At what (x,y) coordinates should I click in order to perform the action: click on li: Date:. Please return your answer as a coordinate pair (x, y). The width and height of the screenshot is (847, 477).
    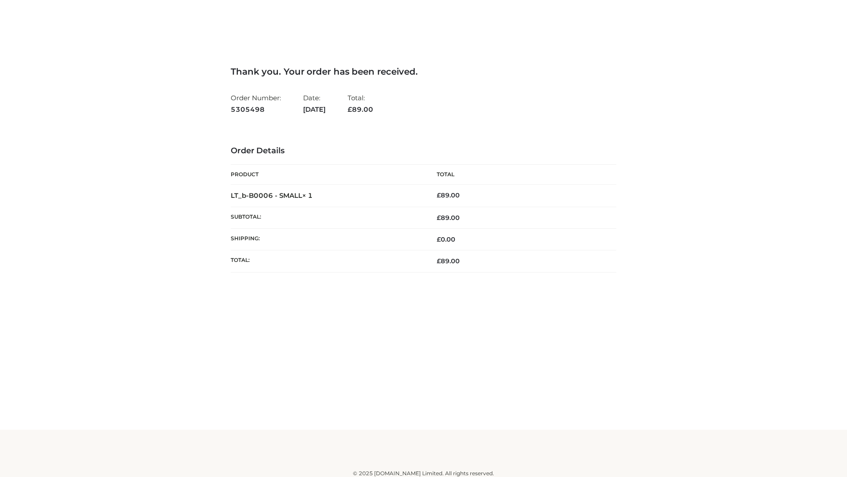
    Looking at the image, I should click on (314, 103).